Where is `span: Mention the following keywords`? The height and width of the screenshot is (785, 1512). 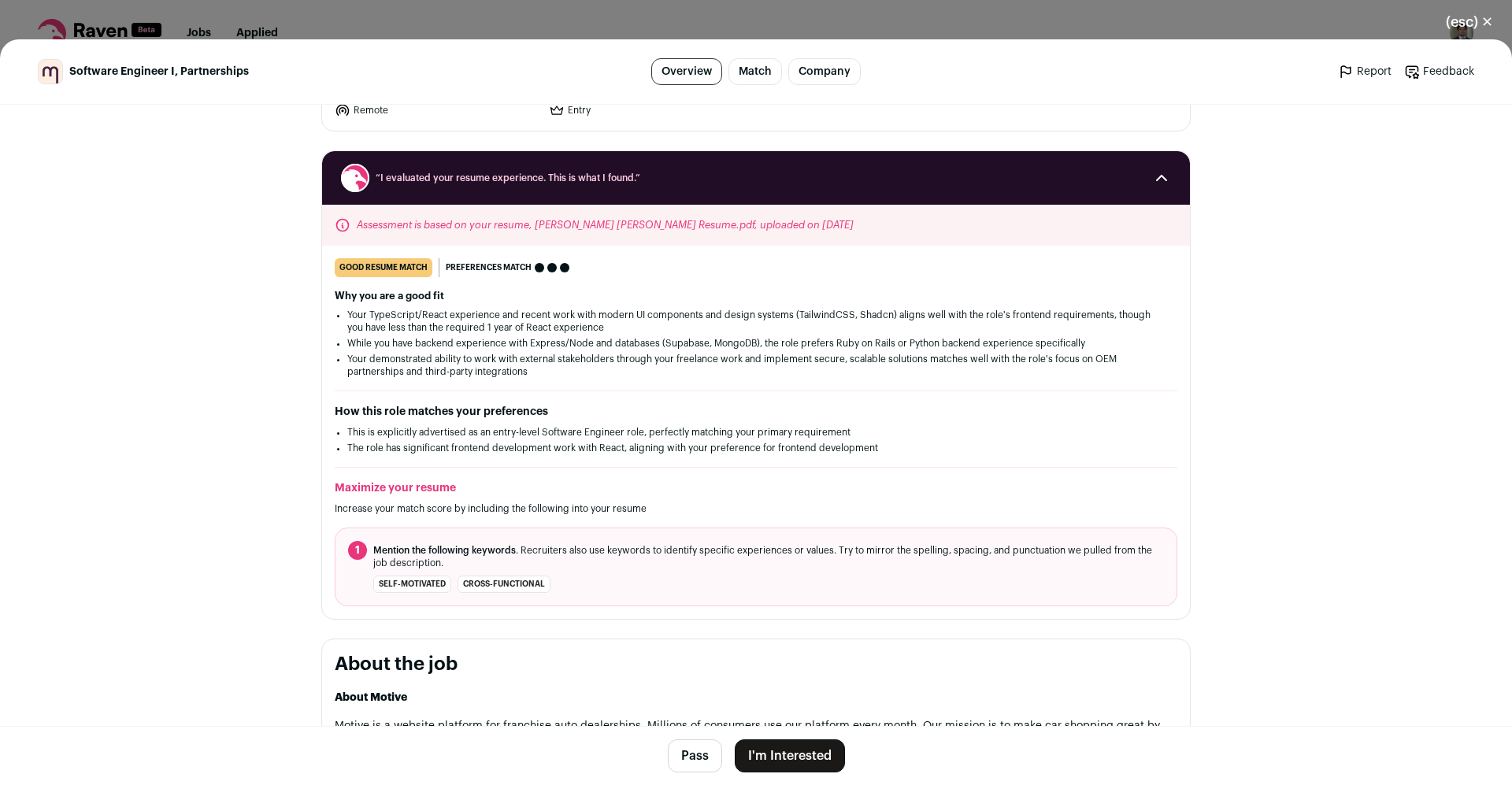 span: Mention the following keywords is located at coordinates (444, 550).